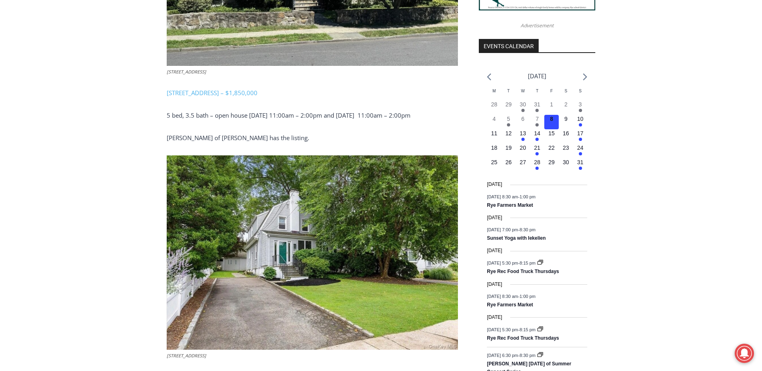 This screenshot has width=762, height=371. I want to click on time: 3, so click(581, 104).